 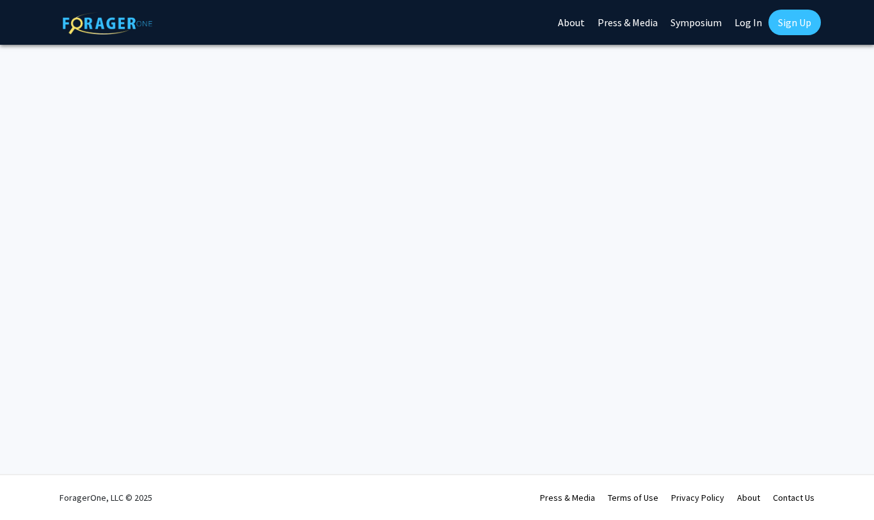 I want to click on a: Press & Media, so click(x=568, y=498).